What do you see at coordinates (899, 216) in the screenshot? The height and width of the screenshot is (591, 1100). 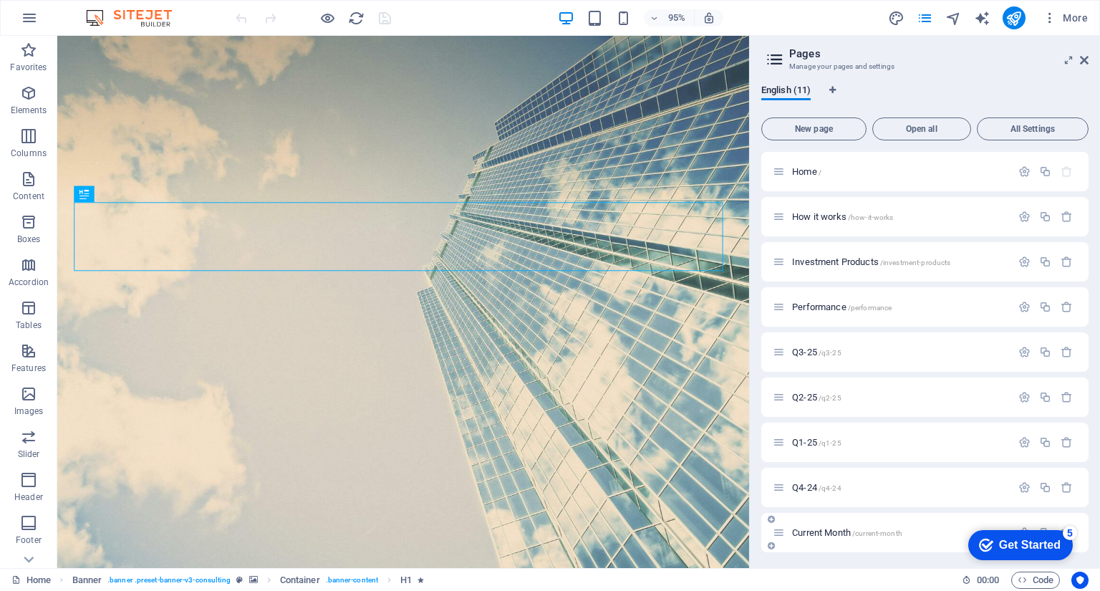 I see `div: How it works/how-it-works` at bounding box center [899, 216].